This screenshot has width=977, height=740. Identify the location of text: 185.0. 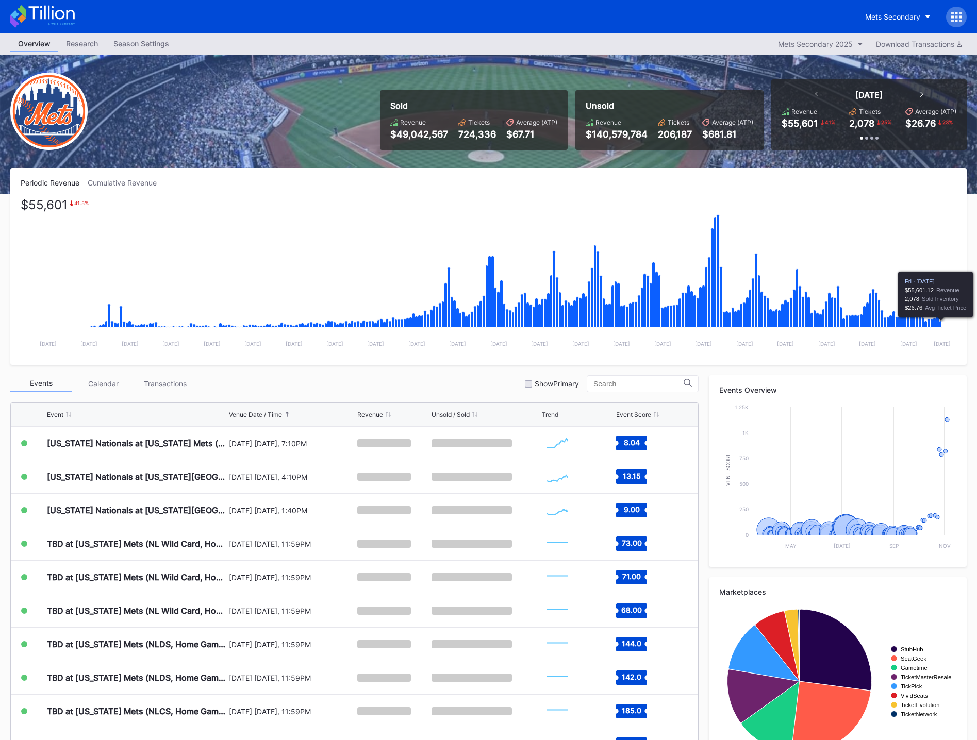
(631, 710).